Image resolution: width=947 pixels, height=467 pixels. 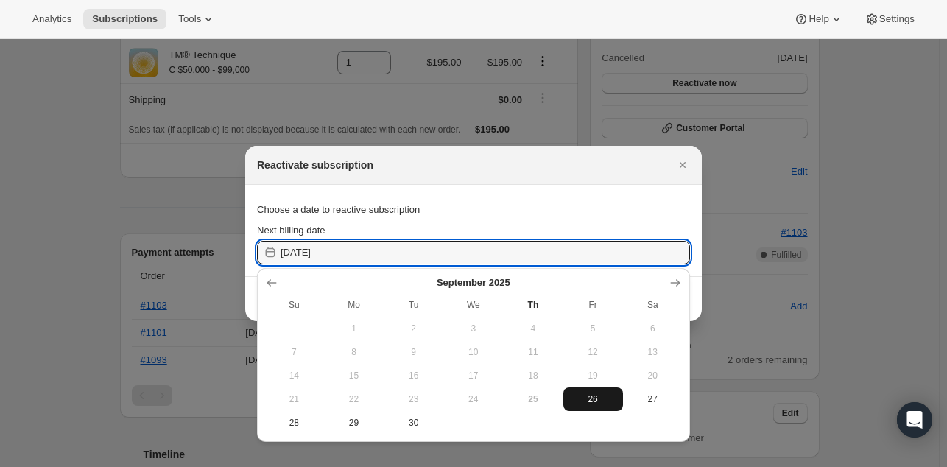 What do you see at coordinates (593, 376) in the screenshot?
I see `button: Friday September 19 2025` at bounding box center [593, 376].